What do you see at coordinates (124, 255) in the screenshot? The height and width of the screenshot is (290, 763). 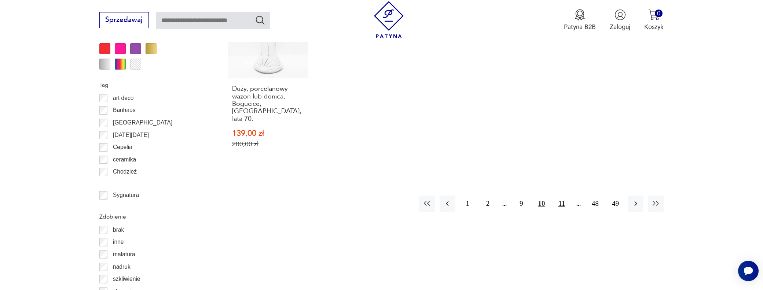 I see `p: malatura` at bounding box center [124, 255].